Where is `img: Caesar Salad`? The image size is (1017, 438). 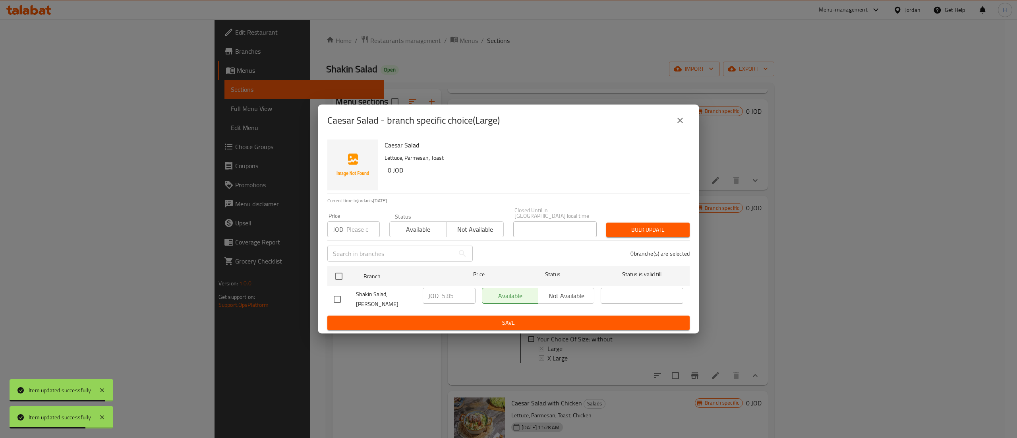
img: Caesar Salad is located at coordinates (353, 165).